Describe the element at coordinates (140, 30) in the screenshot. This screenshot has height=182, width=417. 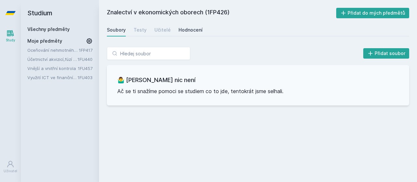
I see `a: Testy` at that location.